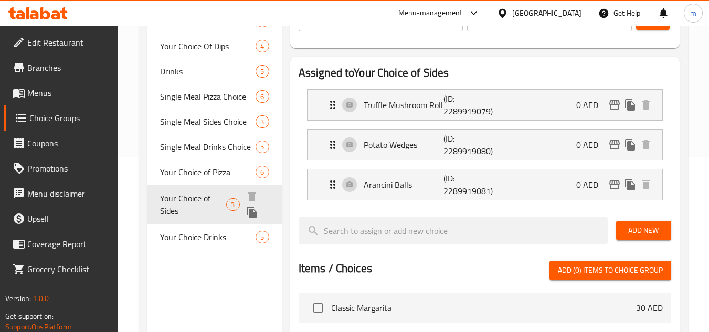 The height and width of the screenshot is (332, 709). I want to click on a: Grocery Checklist, so click(61, 269).